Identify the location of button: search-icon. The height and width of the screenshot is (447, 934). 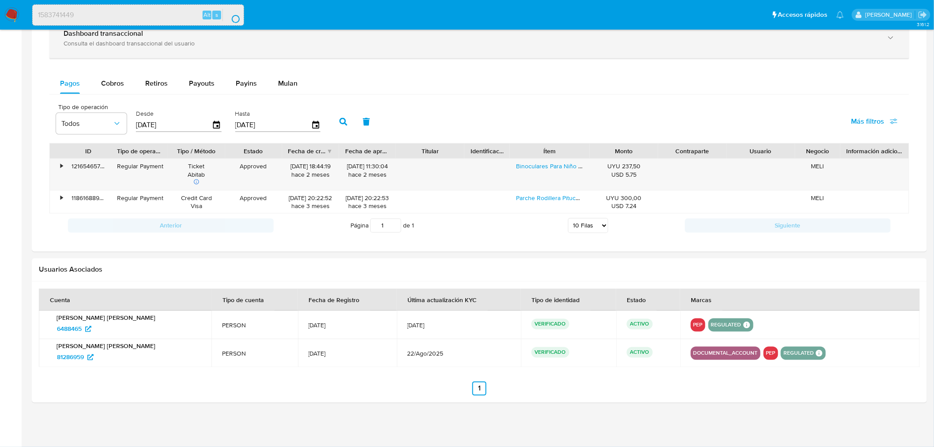
(231, 15).